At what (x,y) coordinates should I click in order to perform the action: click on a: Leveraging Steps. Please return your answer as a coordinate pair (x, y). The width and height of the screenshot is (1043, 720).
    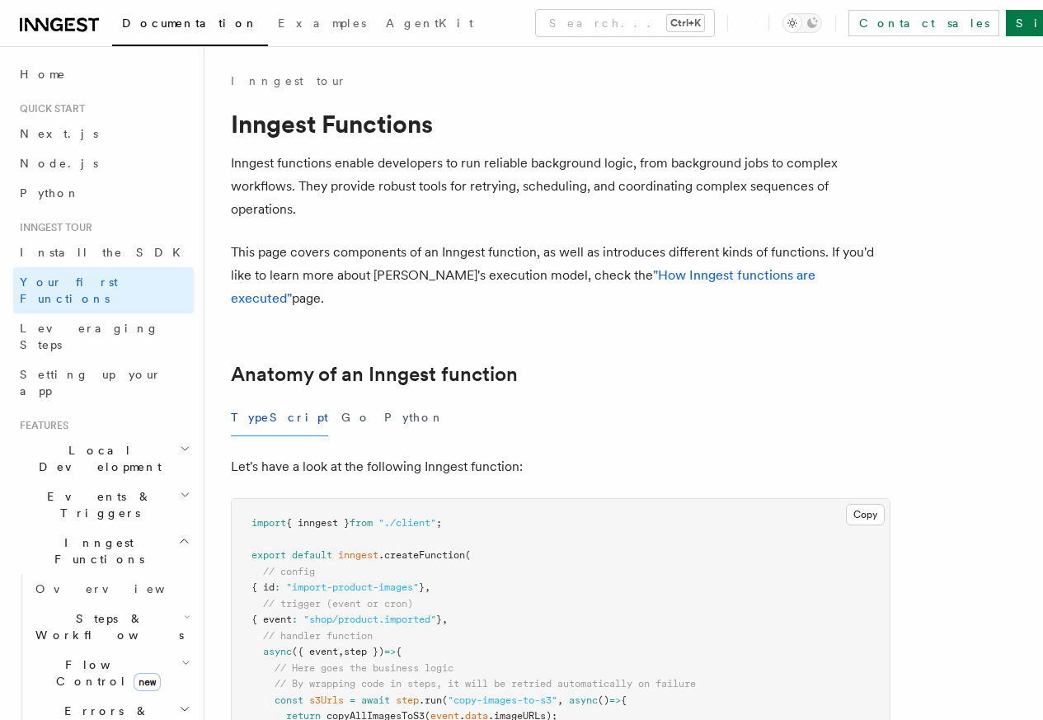
    Looking at the image, I should click on (103, 336).